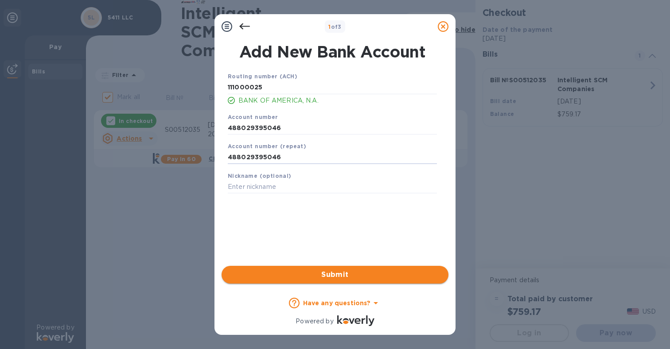  I want to click on span: 1, so click(329, 27).